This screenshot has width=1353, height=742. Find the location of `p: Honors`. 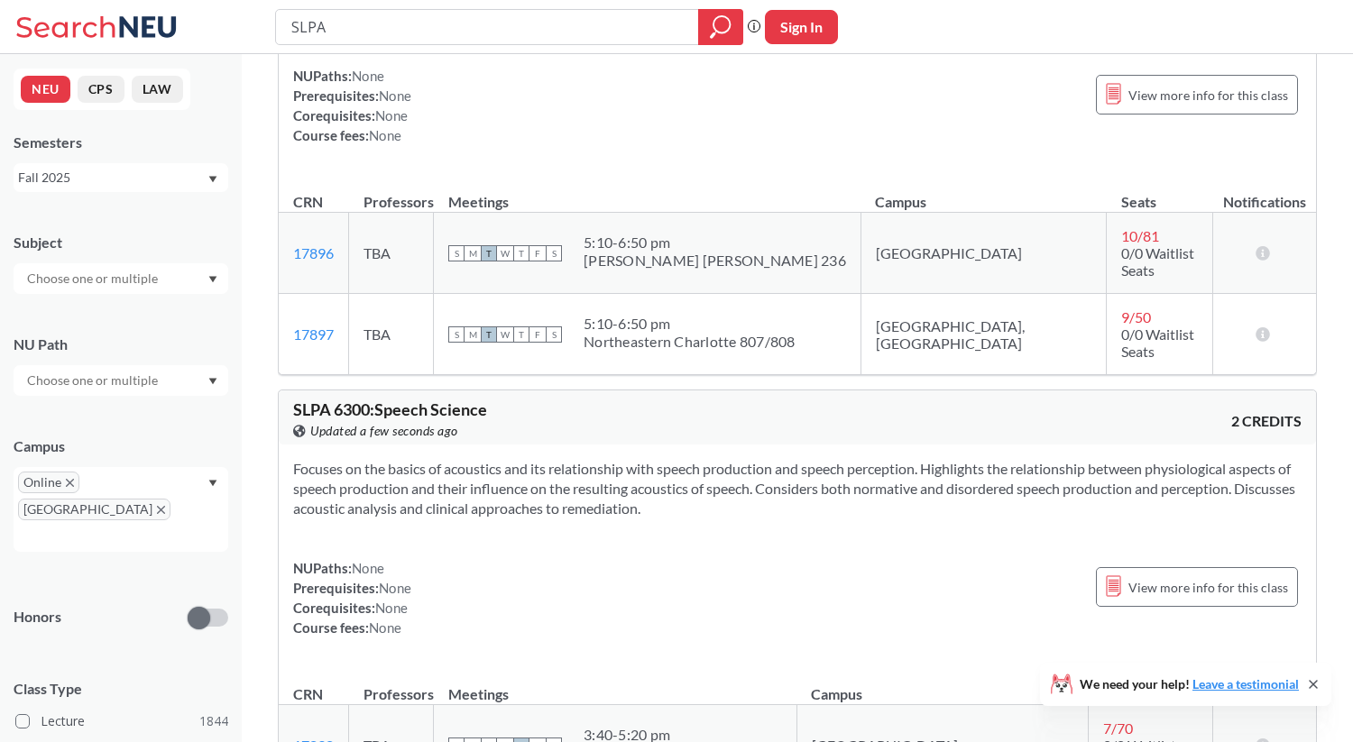

p: Honors is located at coordinates (37, 617).